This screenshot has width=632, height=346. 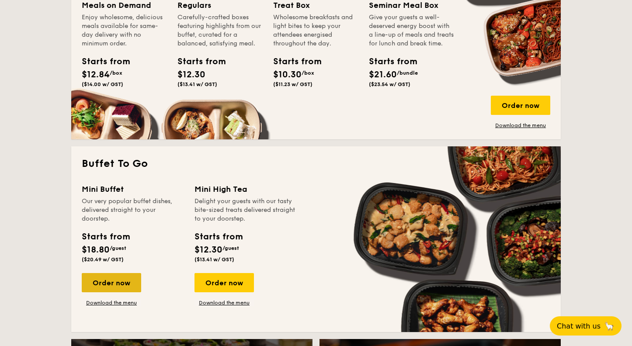 I want to click on div: Mini High Tea, so click(x=246, y=189).